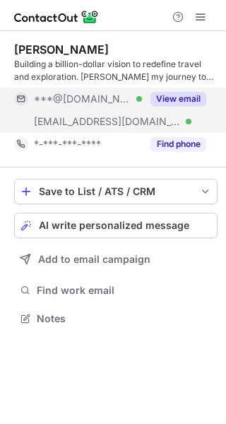 The width and height of the screenshot is (226, 424). Describe the element at coordinates (116, 192) in the screenshot. I see `button: save-profile-one-click` at that location.